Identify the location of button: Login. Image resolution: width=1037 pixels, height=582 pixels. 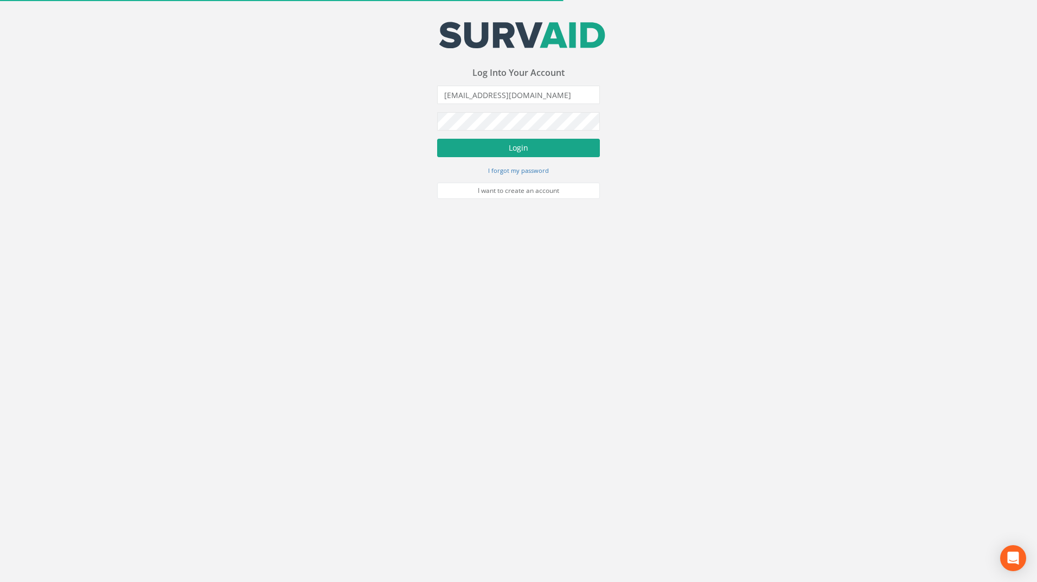
(518, 148).